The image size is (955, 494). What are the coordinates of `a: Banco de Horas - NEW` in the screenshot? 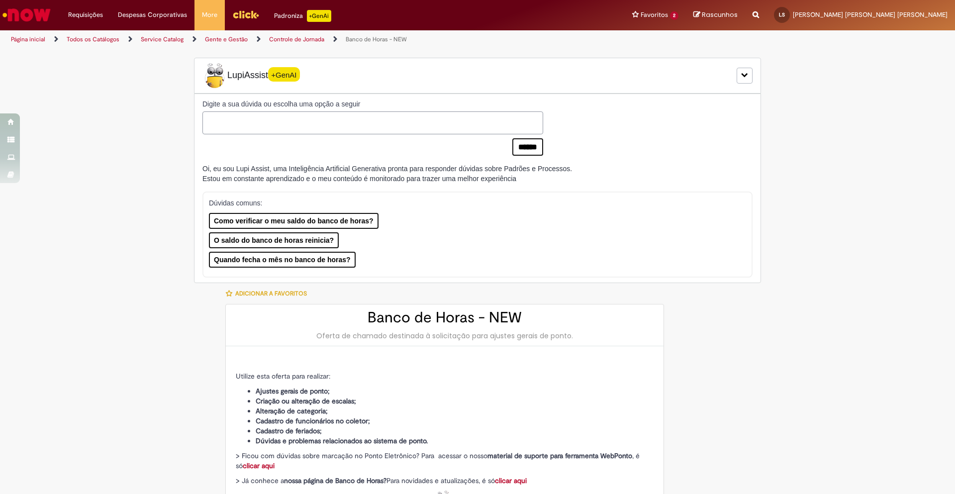 It's located at (376, 39).